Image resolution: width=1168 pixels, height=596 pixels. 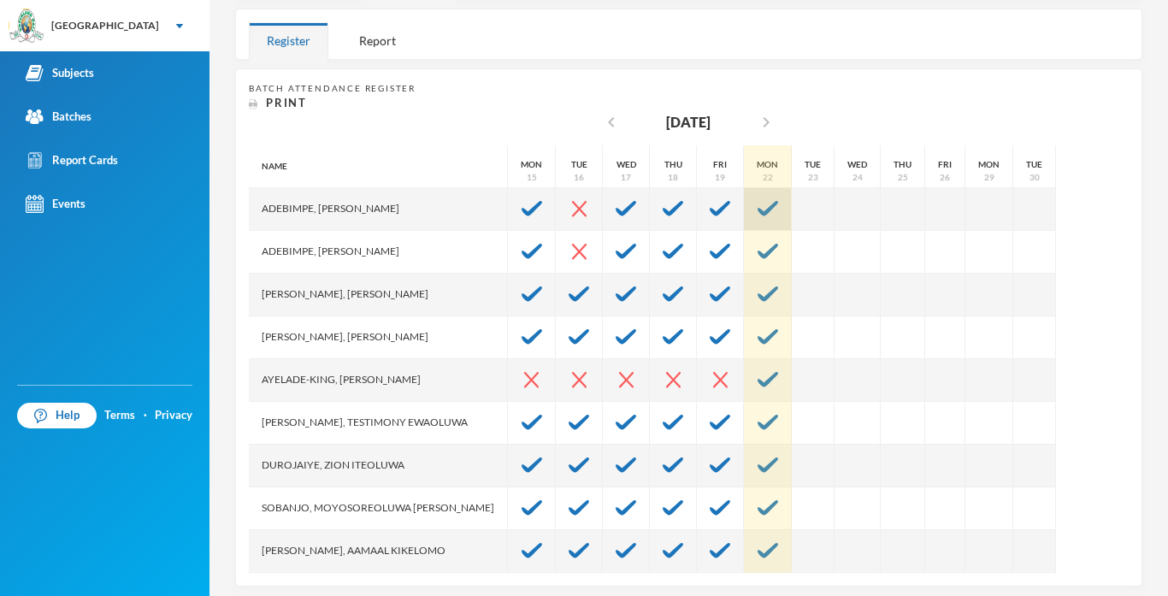 I want to click on i: chevron_left, so click(x=611, y=122).